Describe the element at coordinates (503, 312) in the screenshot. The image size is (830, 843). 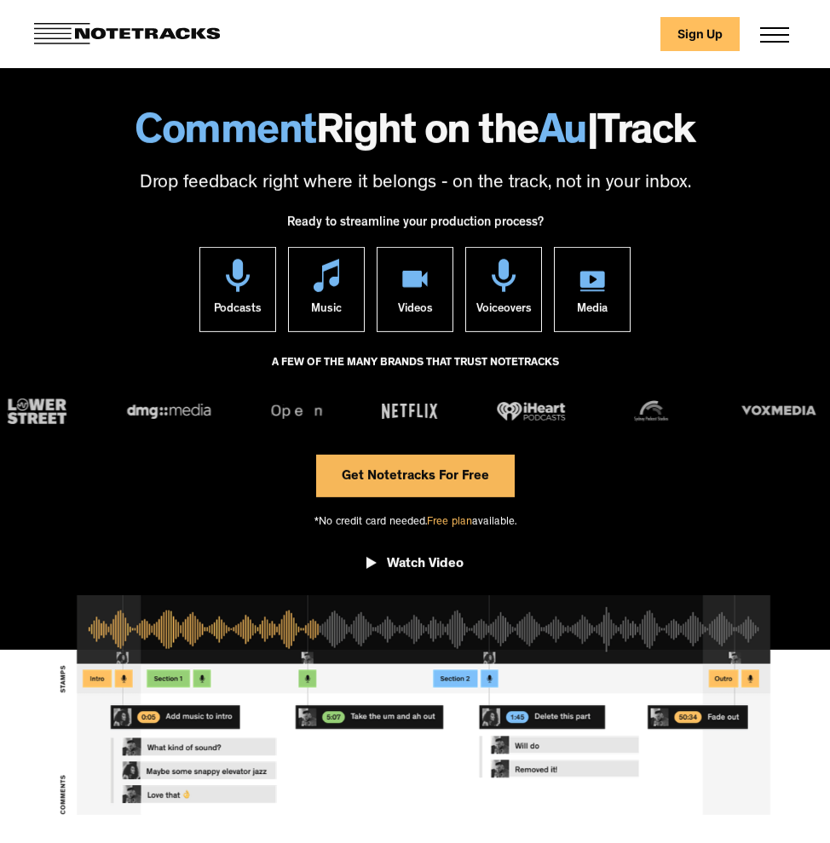
I see `div: Voiceovers` at that location.